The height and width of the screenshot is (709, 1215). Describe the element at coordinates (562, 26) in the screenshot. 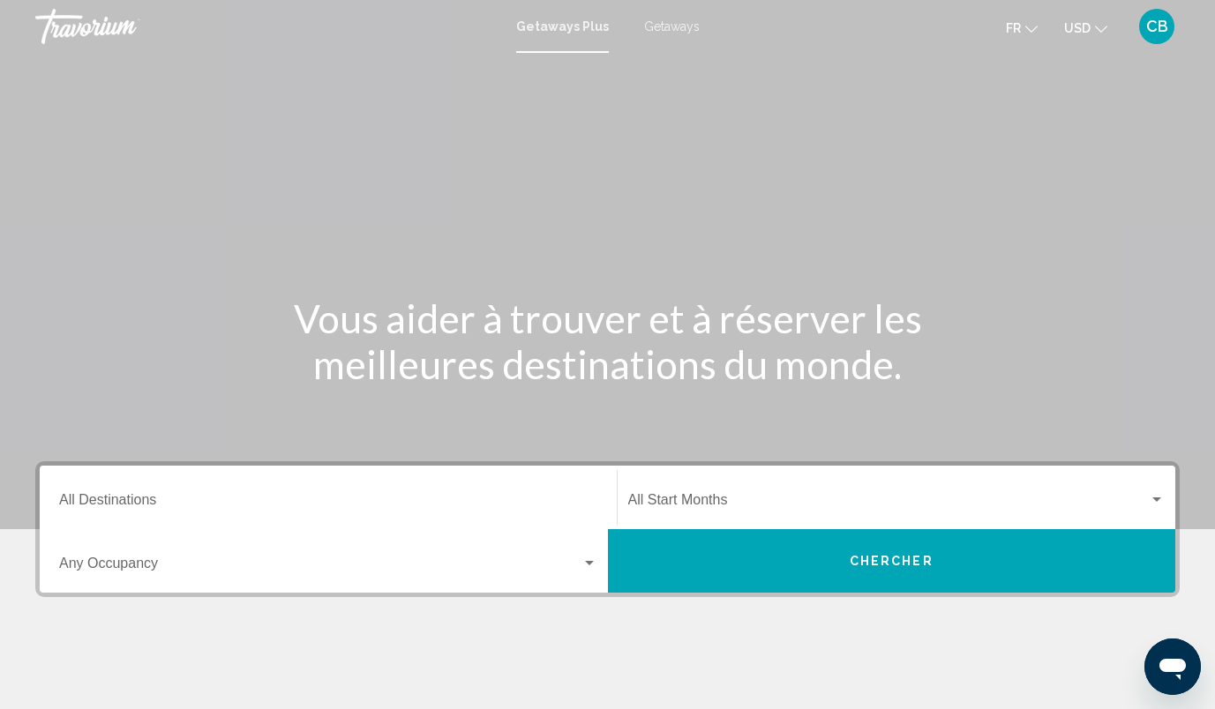

I see `a: Getaways Plus` at that location.